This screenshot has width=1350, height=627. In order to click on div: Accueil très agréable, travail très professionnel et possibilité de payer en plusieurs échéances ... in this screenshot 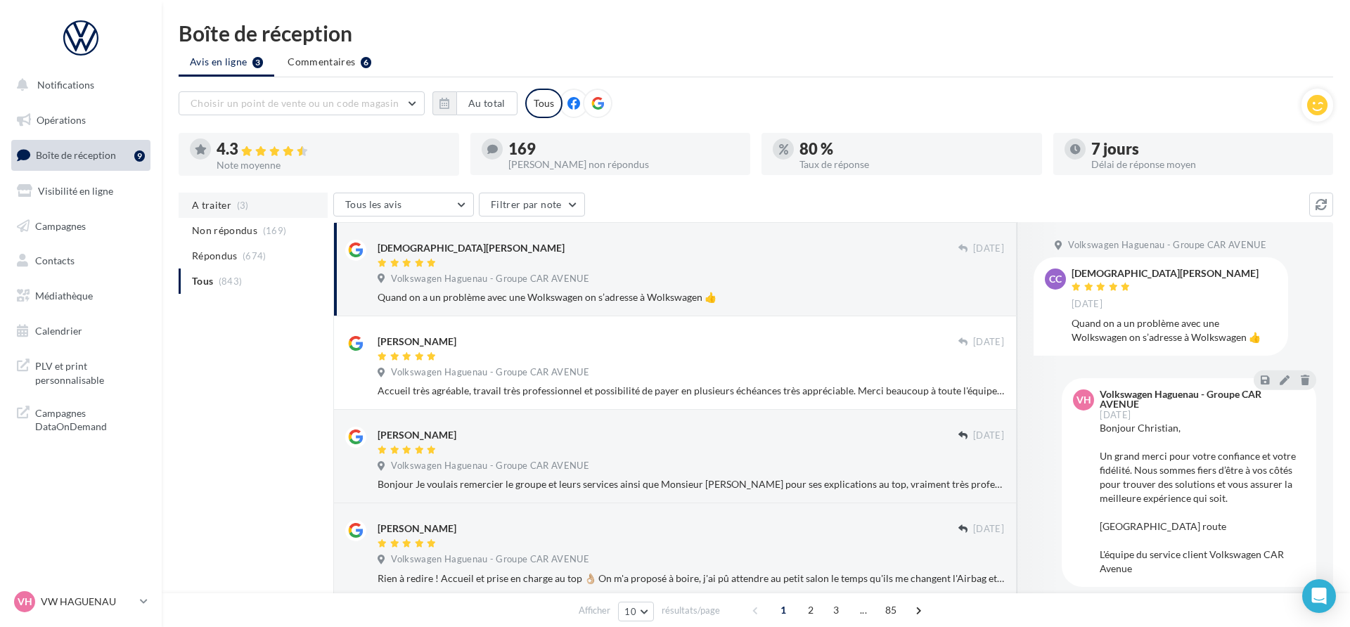, I will do `click(691, 391)`.